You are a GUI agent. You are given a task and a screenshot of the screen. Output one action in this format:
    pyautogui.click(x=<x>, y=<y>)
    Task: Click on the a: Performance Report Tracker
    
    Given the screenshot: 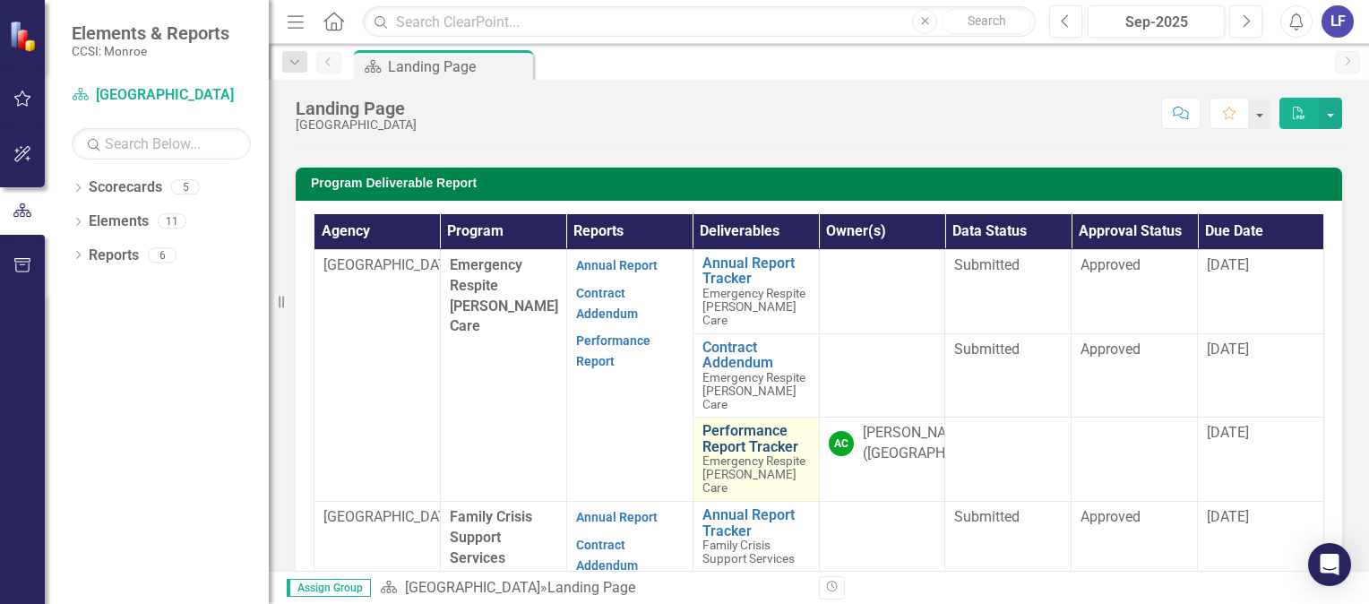 What is the action you would take?
    pyautogui.click(x=756, y=438)
    